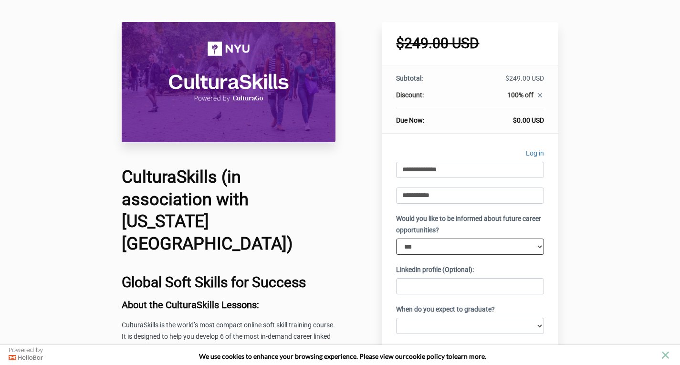 The width and height of the screenshot is (680, 365). What do you see at coordinates (427, 99) in the screenshot?
I see `th: Discount:` at bounding box center [427, 99].